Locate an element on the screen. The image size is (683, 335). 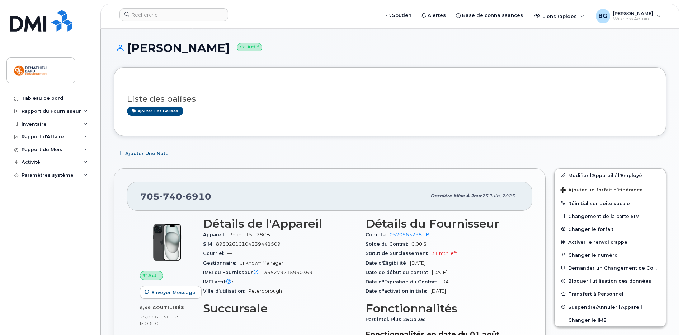
span: Compte is located at coordinates (377, 234).